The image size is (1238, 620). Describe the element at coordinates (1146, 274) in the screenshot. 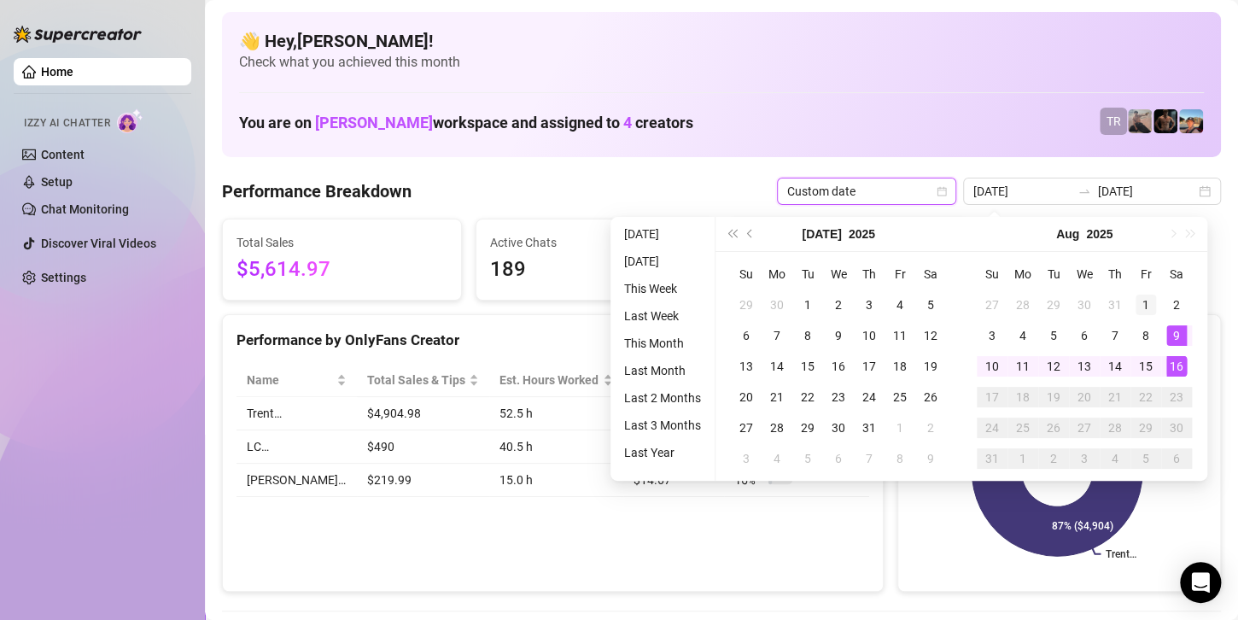

I see `th: Fr` at that location.